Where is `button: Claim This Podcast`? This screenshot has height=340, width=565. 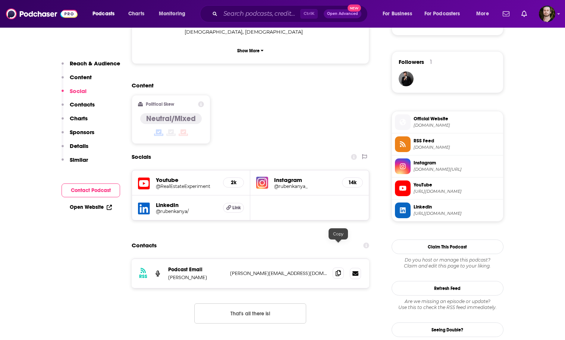
button: Claim This Podcast is located at coordinates (448, 246).